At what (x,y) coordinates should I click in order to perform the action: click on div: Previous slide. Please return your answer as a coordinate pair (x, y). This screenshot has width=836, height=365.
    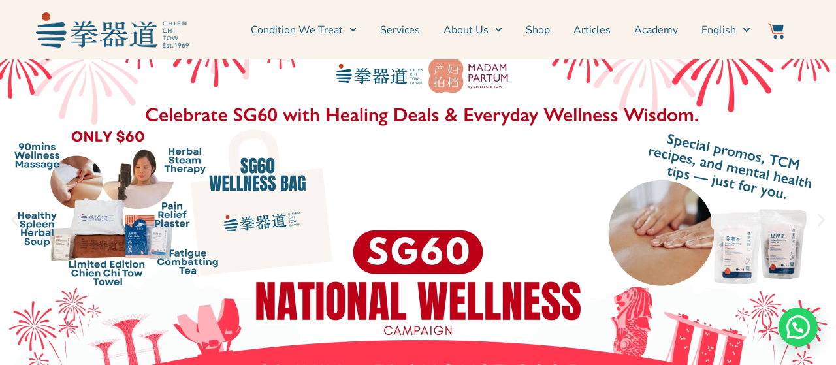
    Looking at the image, I should click on (14, 220).